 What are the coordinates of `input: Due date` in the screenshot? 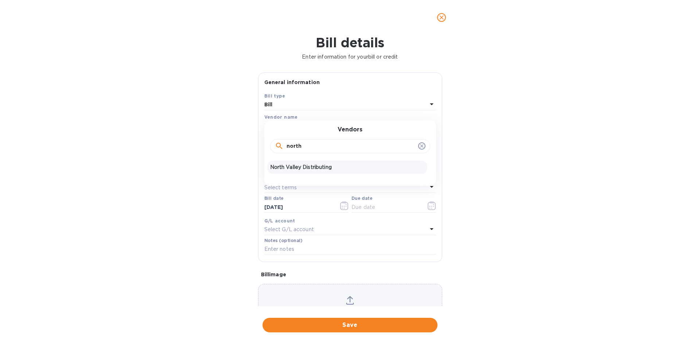 It's located at (386, 207).